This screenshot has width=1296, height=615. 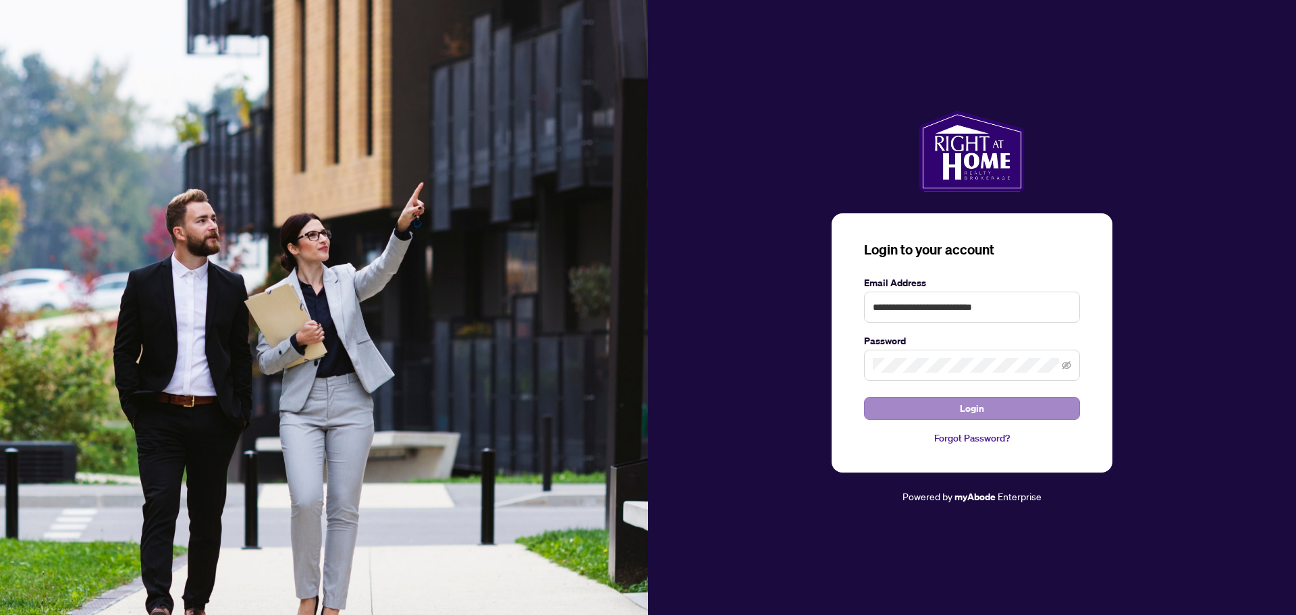 I want to click on button: Login, so click(x=972, y=409).